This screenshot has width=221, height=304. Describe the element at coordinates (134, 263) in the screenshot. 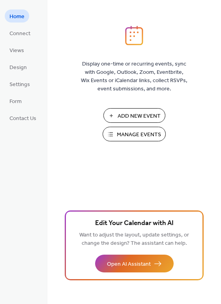

I see `button: Open AI Assistant` at that location.